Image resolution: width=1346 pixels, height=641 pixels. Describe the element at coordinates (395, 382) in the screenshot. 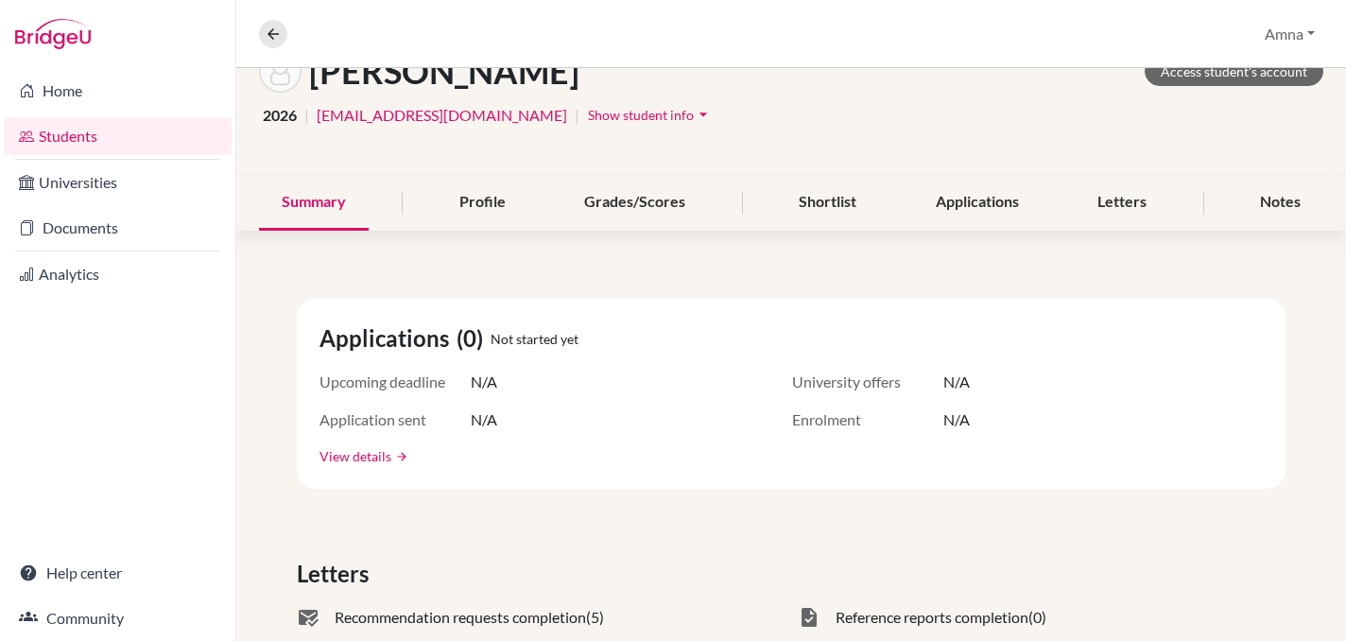

I see `span: Upcoming deadline` at that location.